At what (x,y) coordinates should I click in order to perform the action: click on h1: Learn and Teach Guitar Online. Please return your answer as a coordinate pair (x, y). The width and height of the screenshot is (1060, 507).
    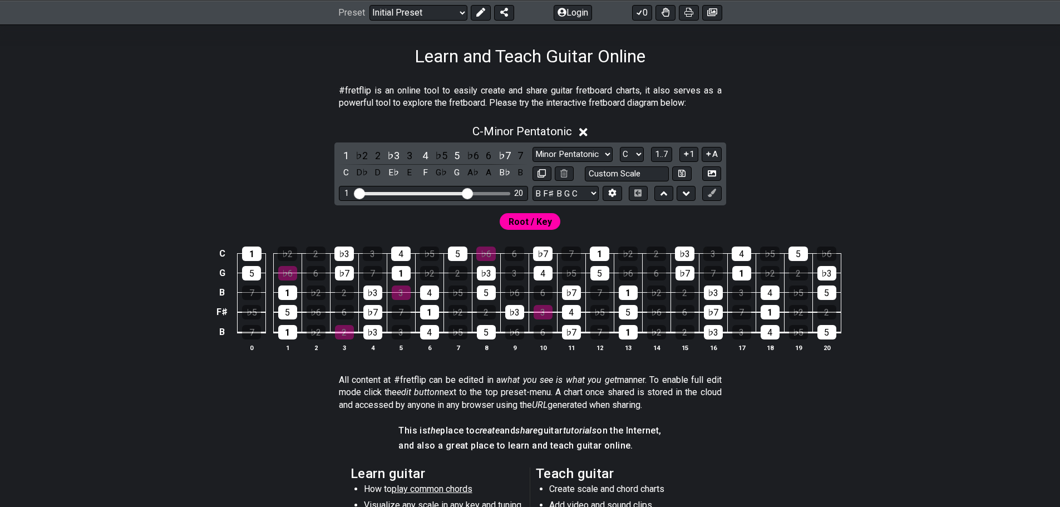
    Looking at the image, I should click on (530, 56).